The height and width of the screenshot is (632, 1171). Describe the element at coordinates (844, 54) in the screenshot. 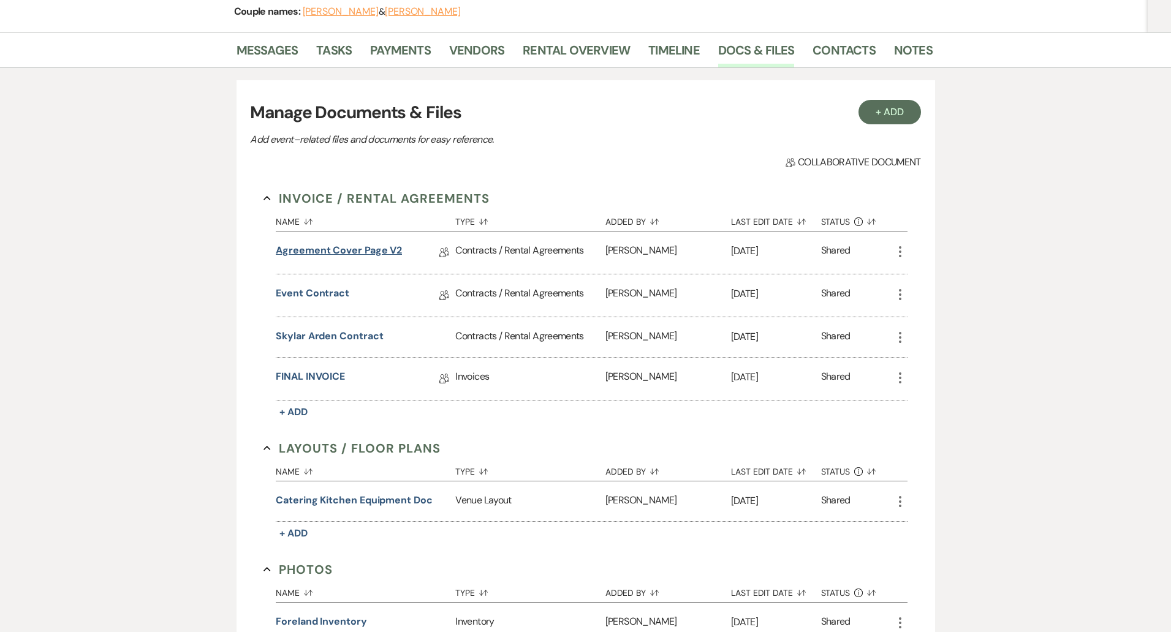

I see `a: Contacts` at that location.